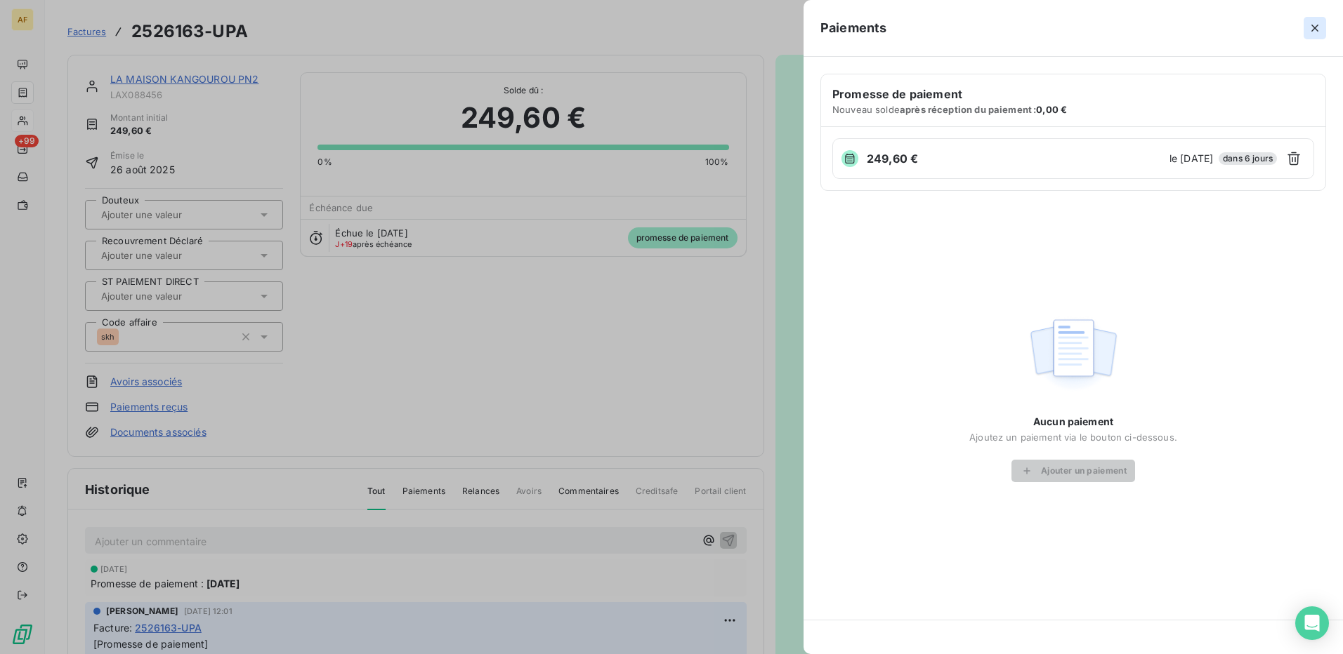  I want to click on h6: 249,60 €, so click(892, 159).